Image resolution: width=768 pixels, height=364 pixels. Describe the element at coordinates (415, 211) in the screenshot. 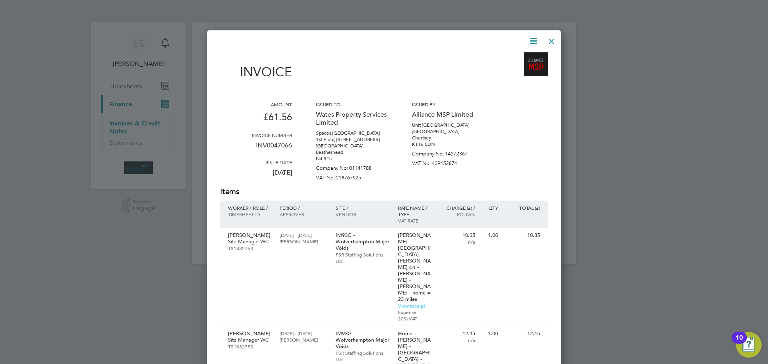

I see `p: Rate name / type` at that location.